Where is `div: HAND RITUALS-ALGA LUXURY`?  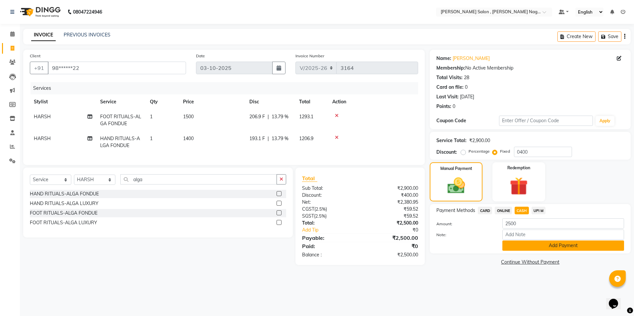
div: HAND RITUALS-ALGA LUXURY is located at coordinates (64, 204).